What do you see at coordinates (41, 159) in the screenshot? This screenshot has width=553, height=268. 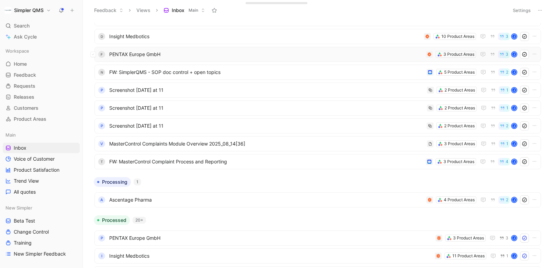 I see `a: Voice of Customer` at bounding box center [41, 159].